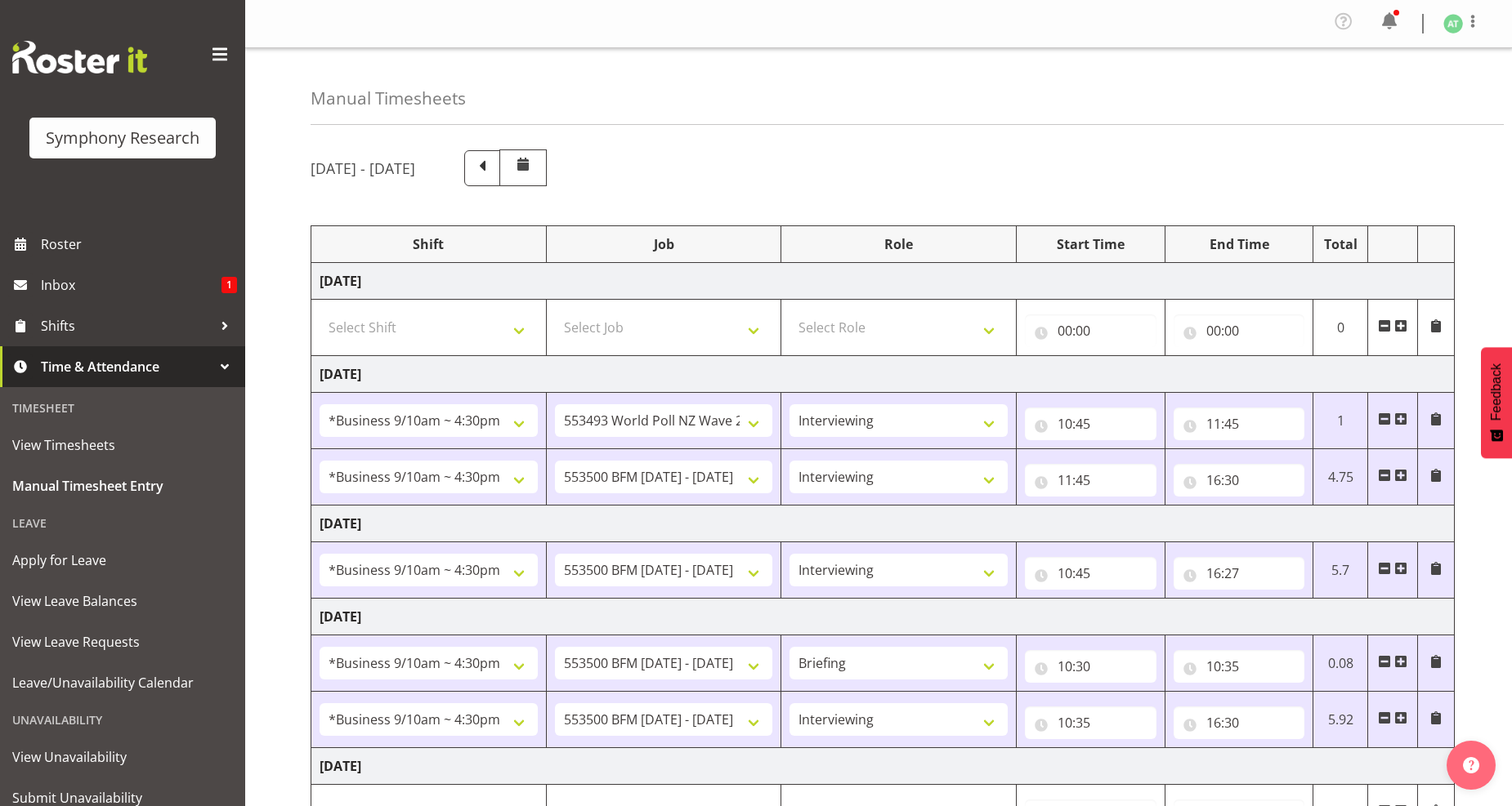 This screenshot has width=1512, height=806. I want to click on span: View Leave Requests, so click(122, 642).